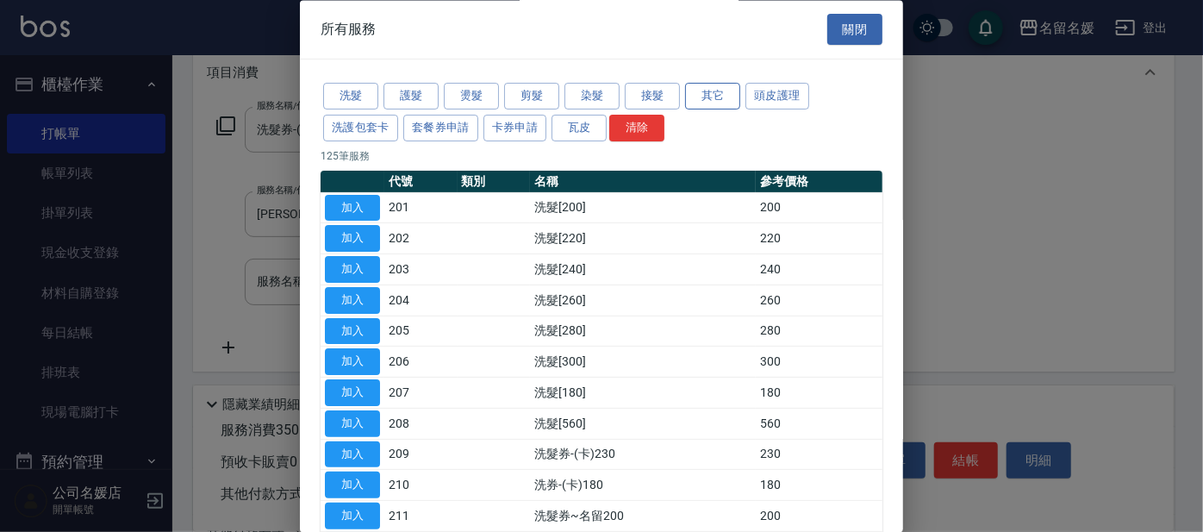 Image resolution: width=1203 pixels, height=532 pixels. Describe the element at coordinates (420, 301) in the screenshot. I see `td: 204` at that location.